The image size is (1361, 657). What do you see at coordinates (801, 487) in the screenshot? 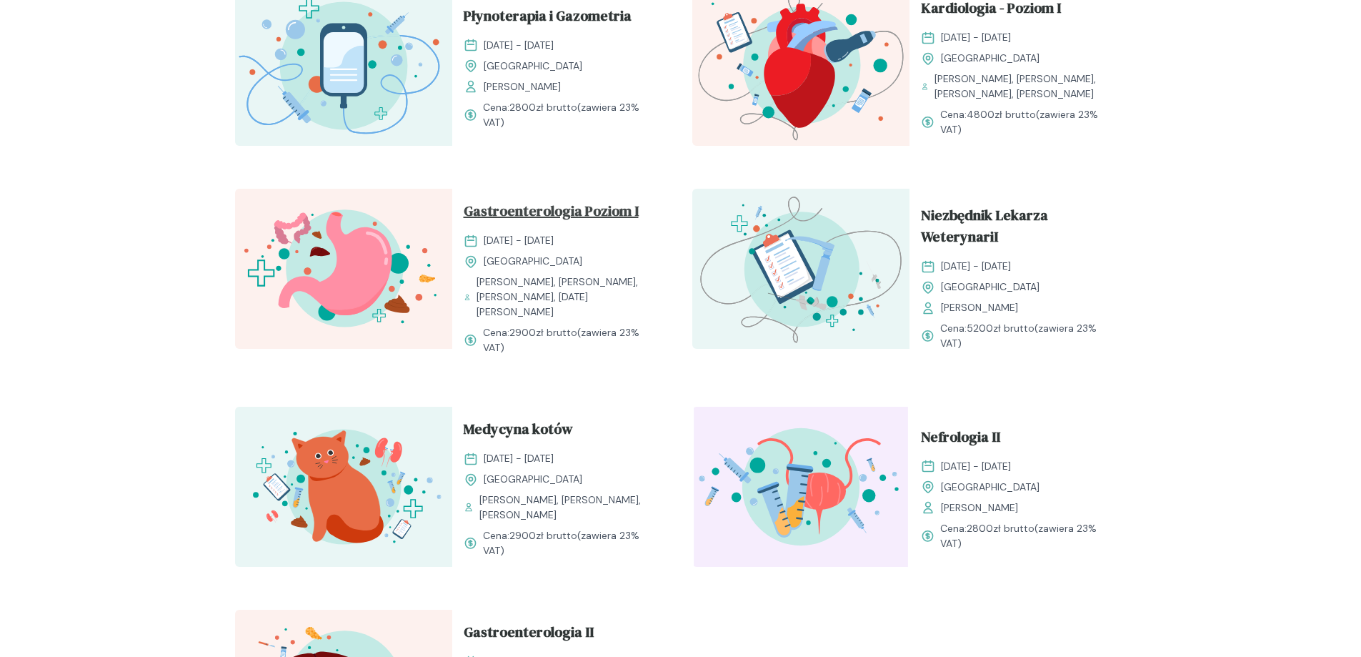
I see `img: ZpgBUh5LeNNTxPrX_Uro_T.svg` at bounding box center [801, 487].